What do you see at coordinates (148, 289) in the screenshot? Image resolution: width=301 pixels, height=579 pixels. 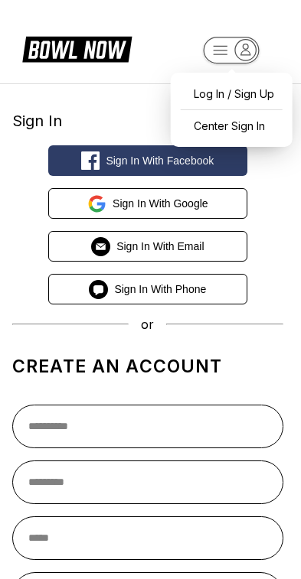 I see `button: Sign in with Phone` at bounding box center [148, 289].